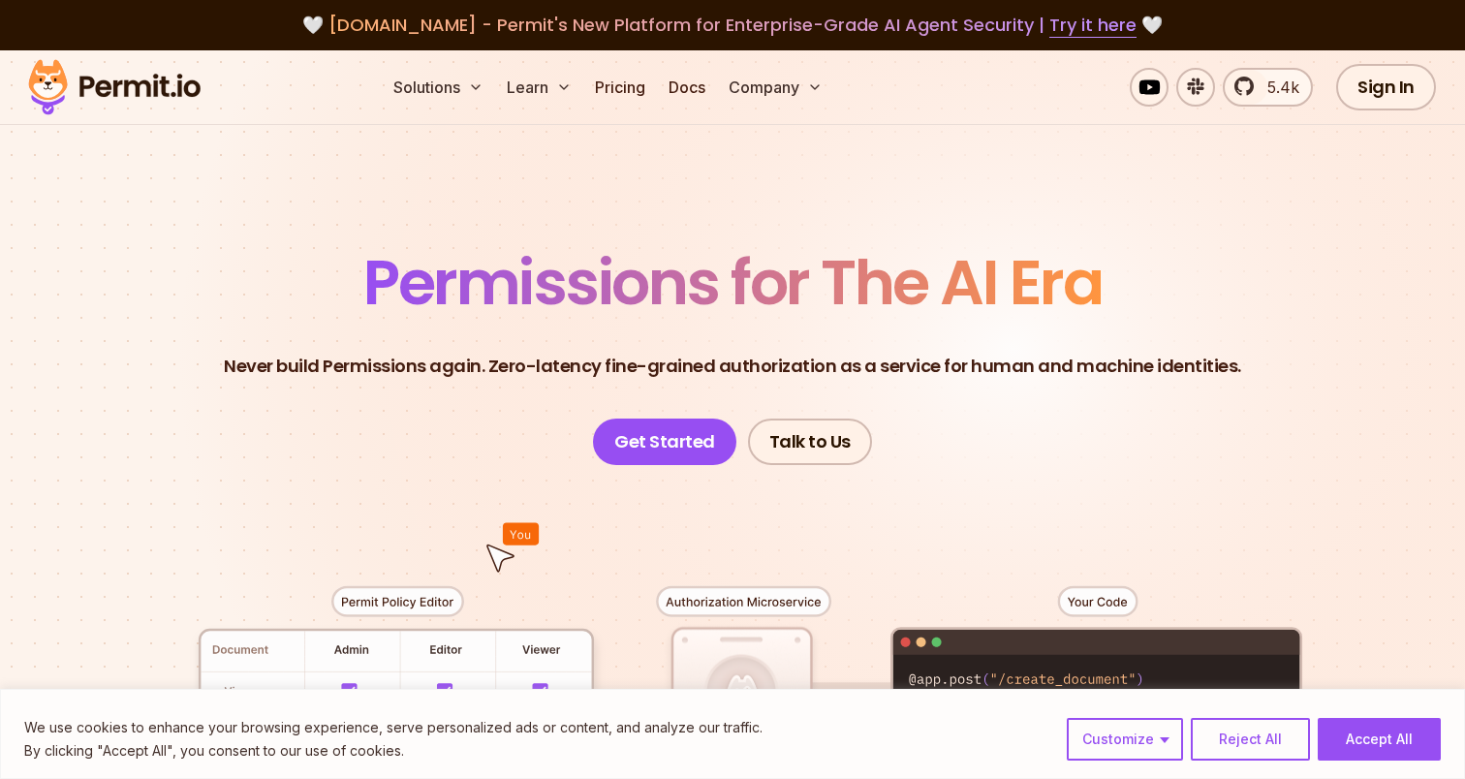 This screenshot has width=1465, height=779. Describe the element at coordinates (1250, 739) in the screenshot. I see `button: Reject All` at that location.